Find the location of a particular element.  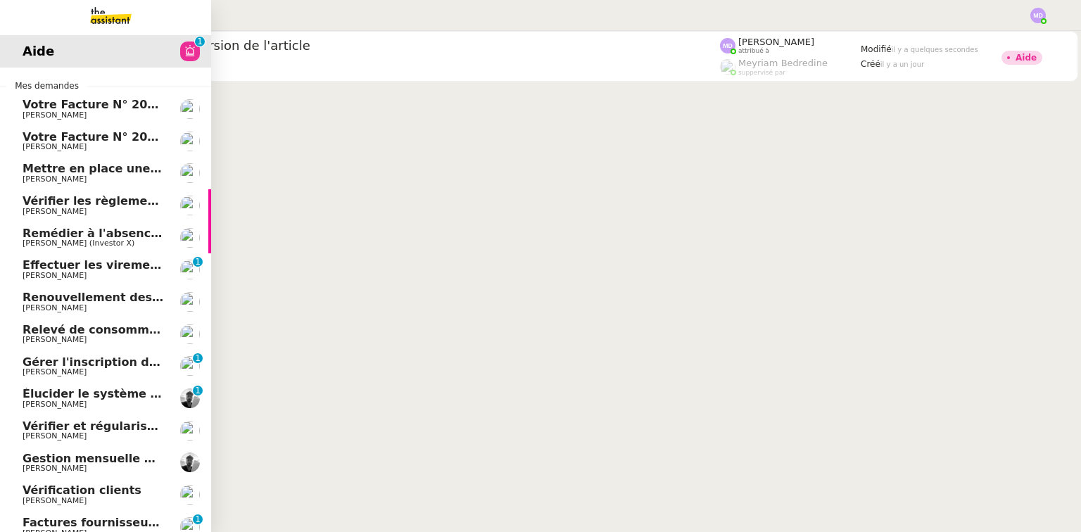

app-user-label: suppervisé par is located at coordinates (791, 67).